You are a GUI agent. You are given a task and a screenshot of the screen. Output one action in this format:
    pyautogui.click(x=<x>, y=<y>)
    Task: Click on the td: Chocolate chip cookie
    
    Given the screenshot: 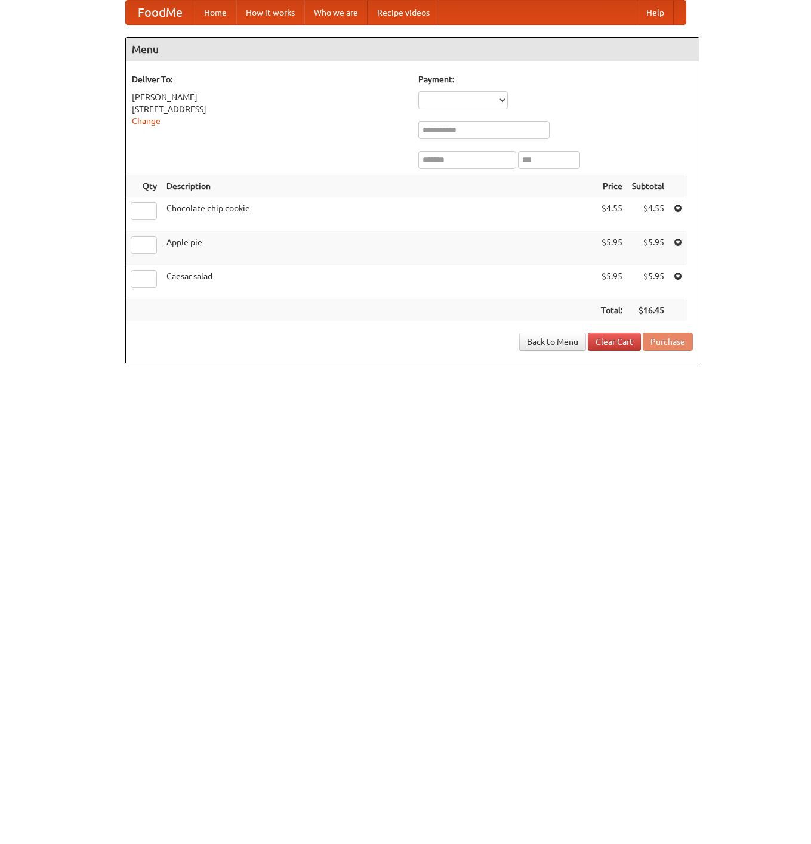 What is the action you would take?
    pyautogui.click(x=379, y=214)
    